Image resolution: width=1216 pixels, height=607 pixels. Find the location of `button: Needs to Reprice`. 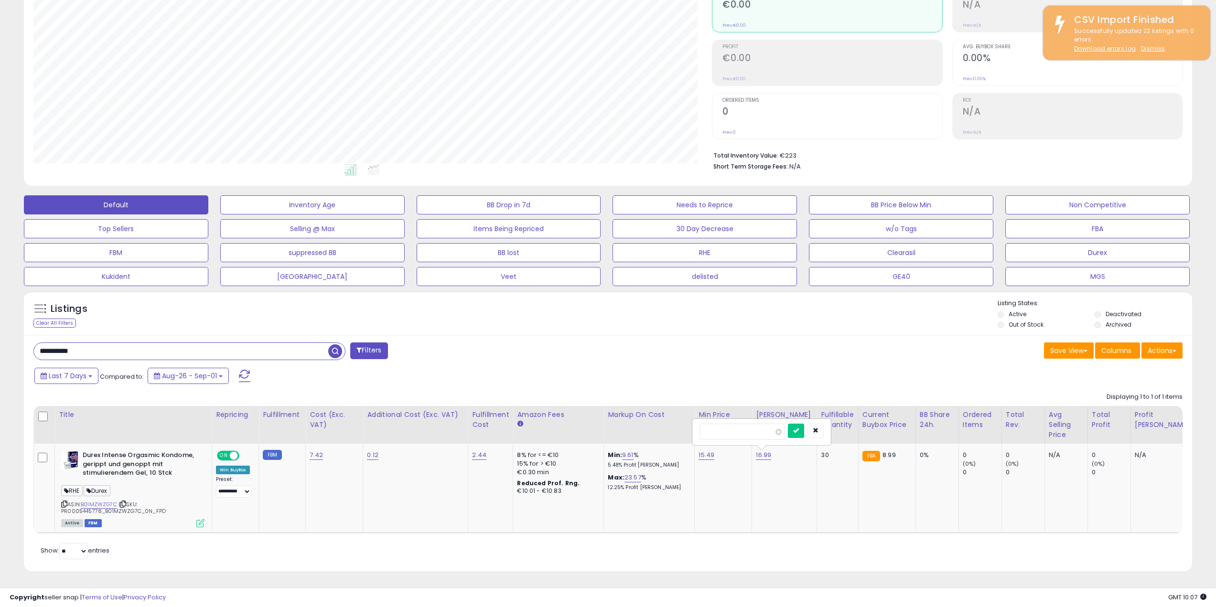

button: Needs to Reprice is located at coordinates (705, 205).